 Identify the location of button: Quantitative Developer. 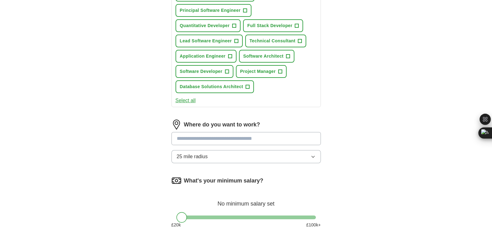
(208, 26).